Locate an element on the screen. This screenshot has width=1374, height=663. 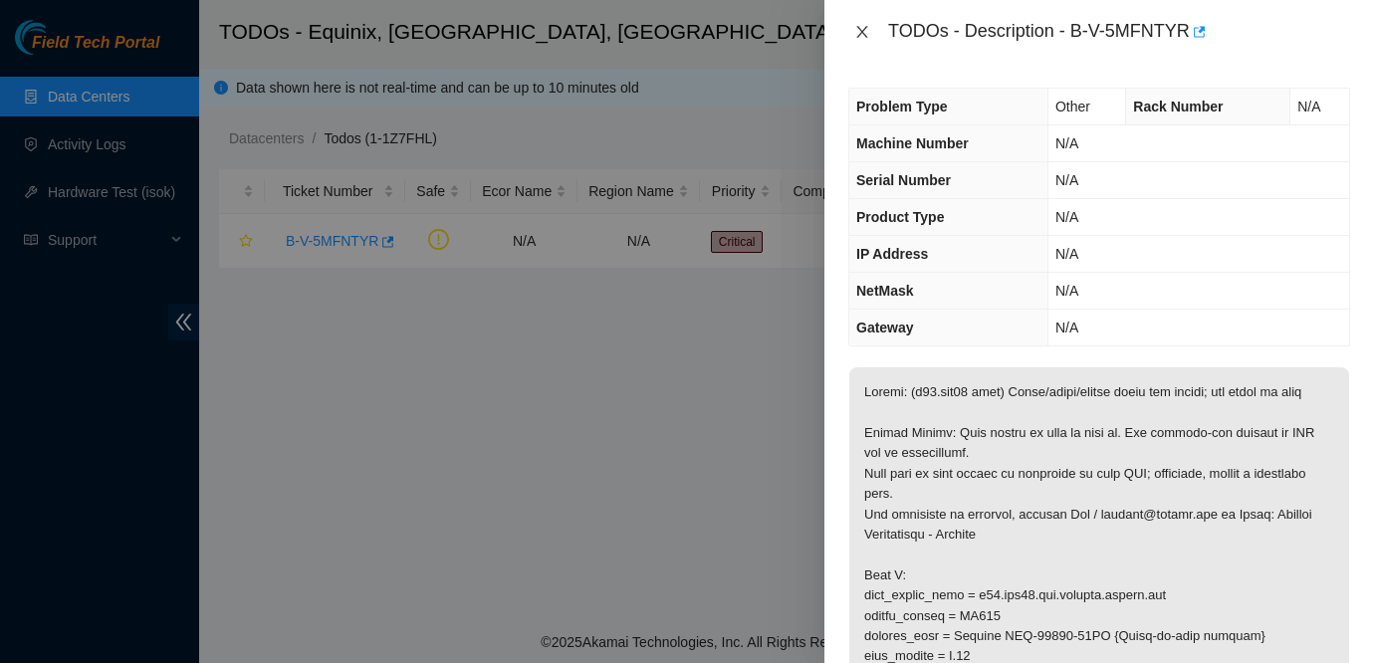
span: Gateway is located at coordinates (885, 327).